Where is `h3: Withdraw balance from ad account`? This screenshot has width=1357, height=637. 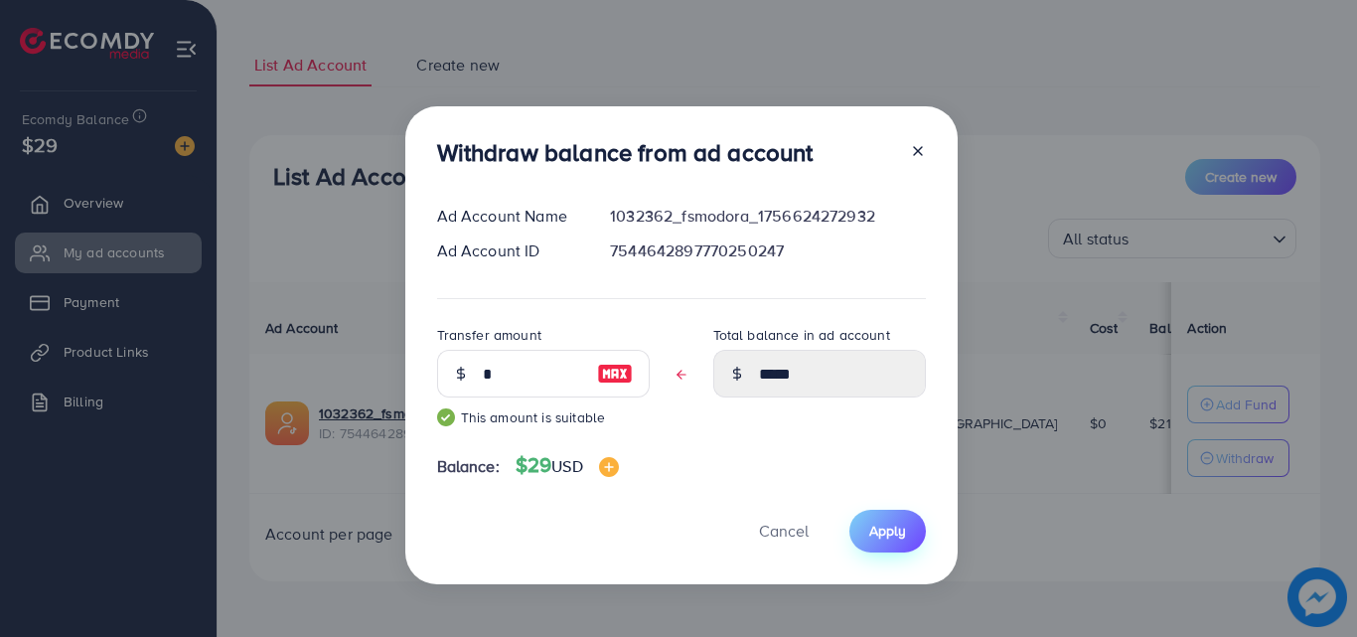
h3: Withdraw balance from ad account is located at coordinates (625, 152).